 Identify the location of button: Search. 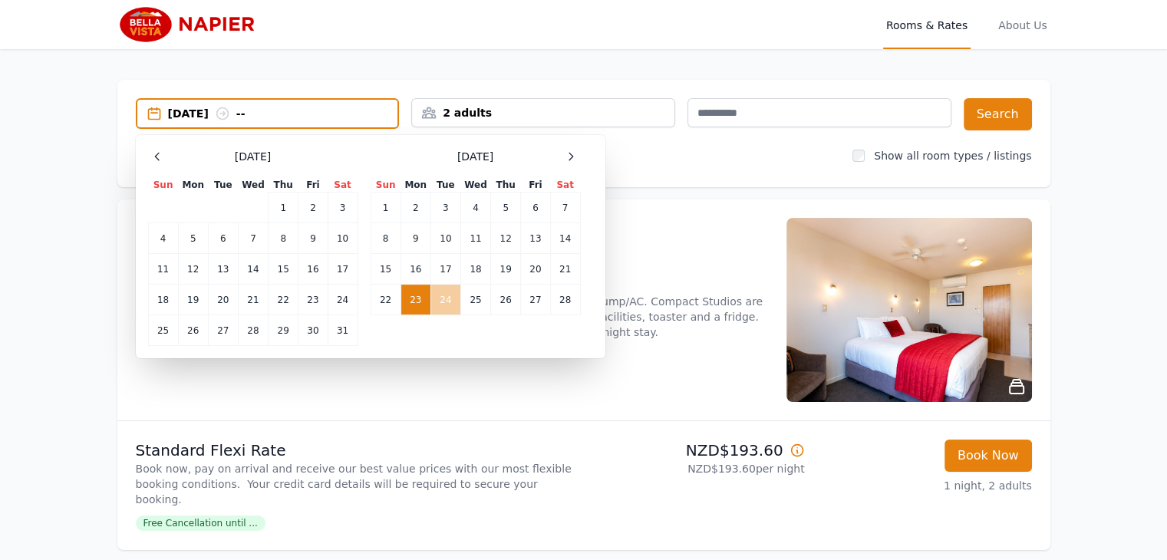
(998, 114).